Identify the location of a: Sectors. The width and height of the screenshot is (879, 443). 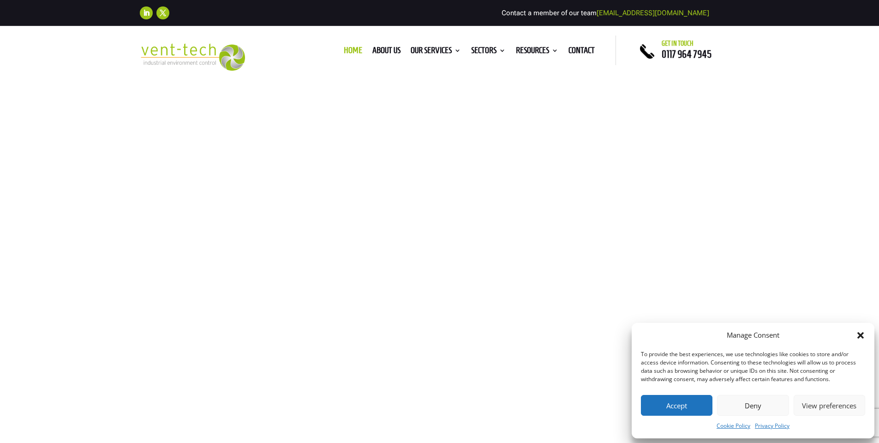
(488, 52).